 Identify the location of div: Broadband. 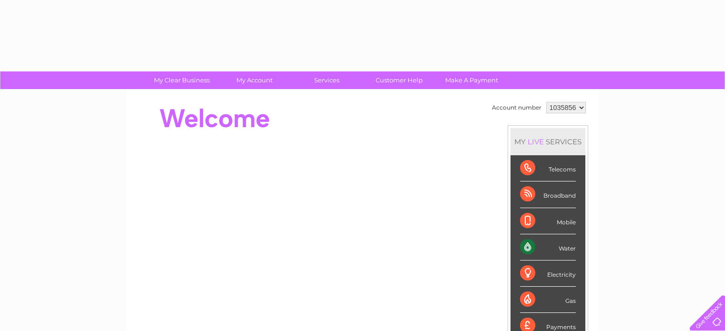
(547, 194).